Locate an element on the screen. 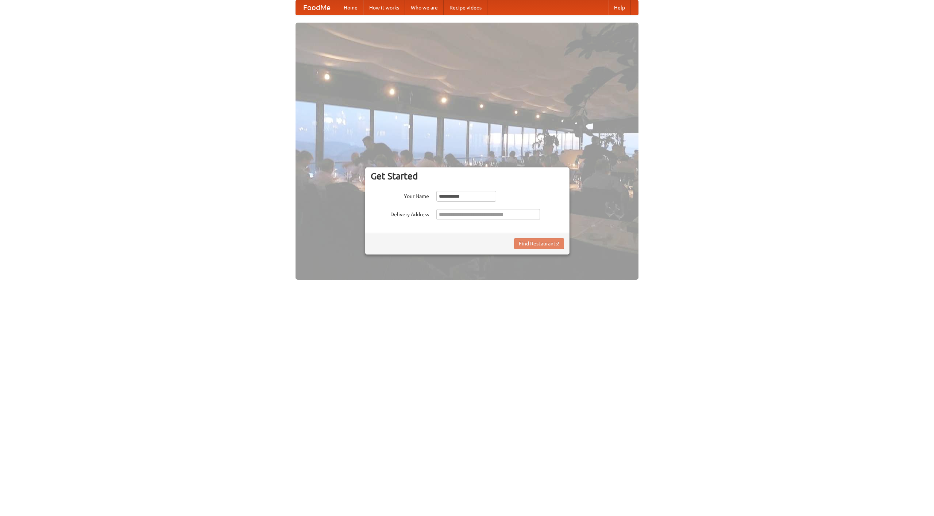 This screenshot has height=516, width=934. h3: Get Started is located at coordinates (467, 176).